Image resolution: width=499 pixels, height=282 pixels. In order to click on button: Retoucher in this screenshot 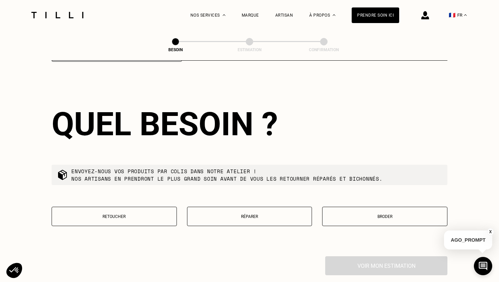, I will do `click(114, 217)`.